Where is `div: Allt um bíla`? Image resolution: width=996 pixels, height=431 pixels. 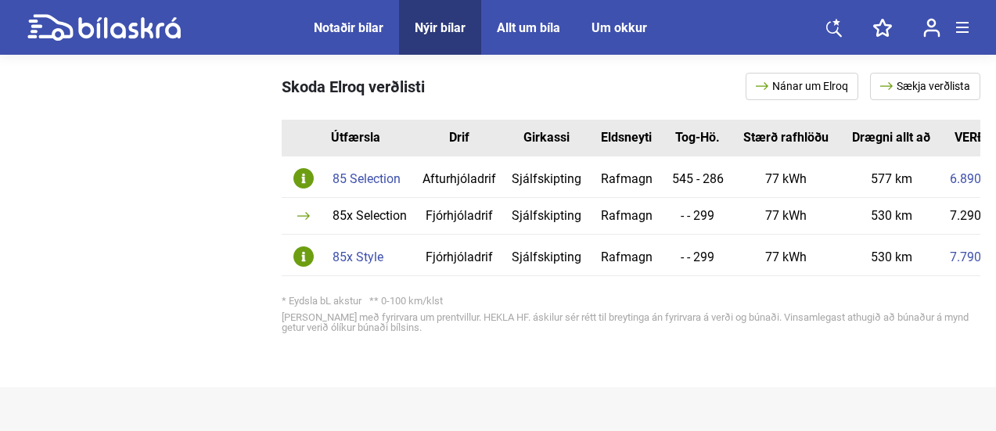 div: Allt um bíla is located at coordinates (528, 27).